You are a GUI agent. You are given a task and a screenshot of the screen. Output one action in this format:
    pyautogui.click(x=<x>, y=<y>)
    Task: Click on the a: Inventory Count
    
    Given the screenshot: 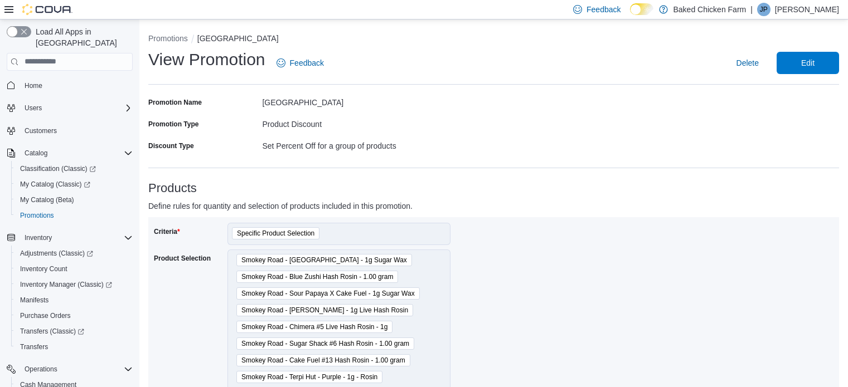 What is the action you would take?
    pyautogui.click(x=43, y=269)
    